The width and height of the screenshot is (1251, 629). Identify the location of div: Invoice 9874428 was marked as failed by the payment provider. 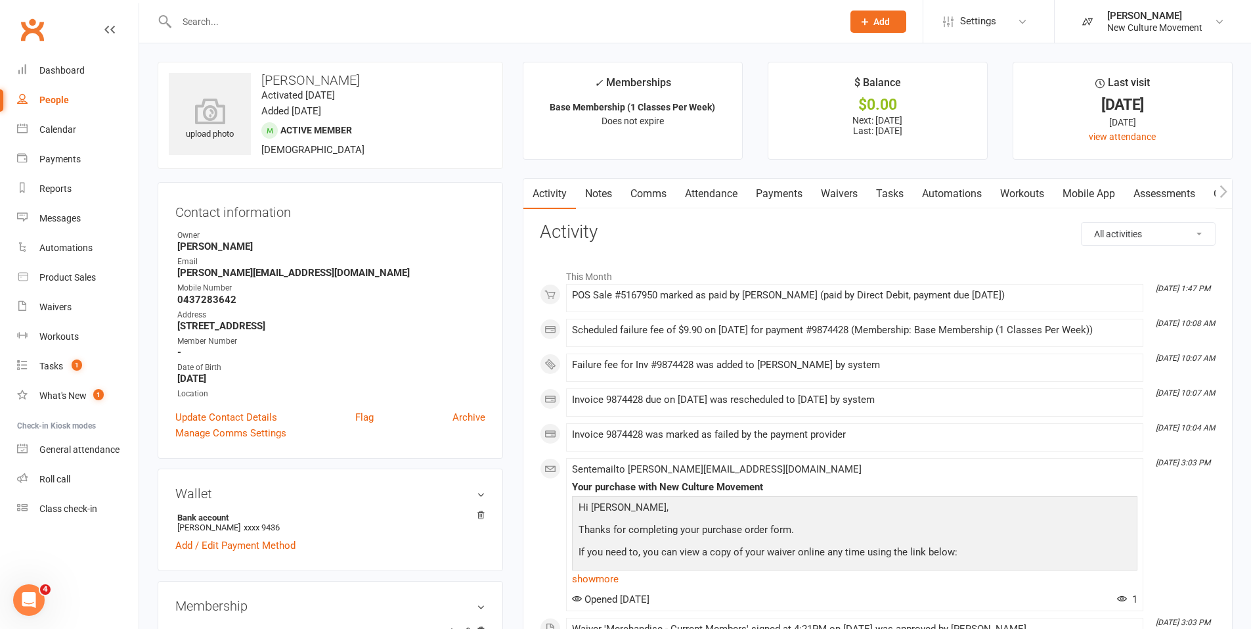
(855, 434).